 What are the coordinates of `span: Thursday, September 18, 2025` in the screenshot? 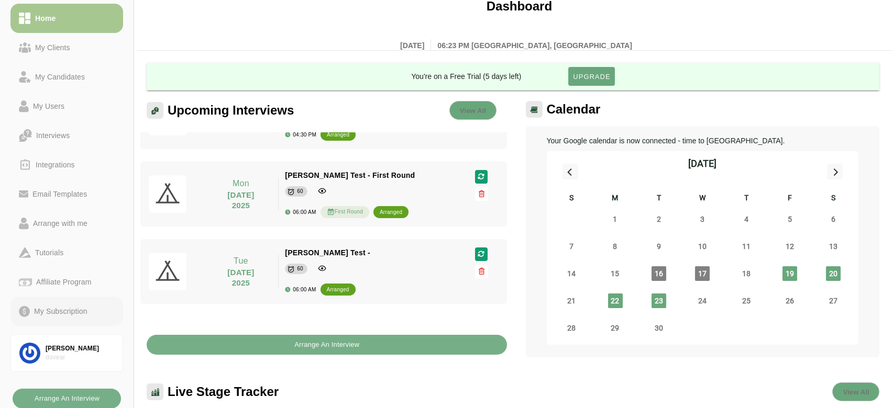 It's located at (746, 274).